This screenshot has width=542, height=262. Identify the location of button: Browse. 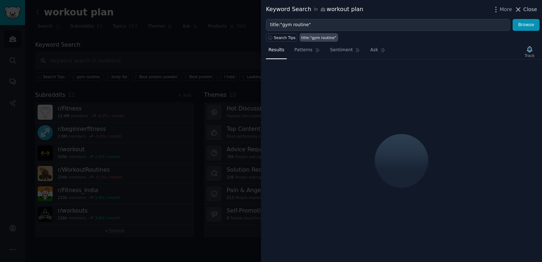
(526, 25).